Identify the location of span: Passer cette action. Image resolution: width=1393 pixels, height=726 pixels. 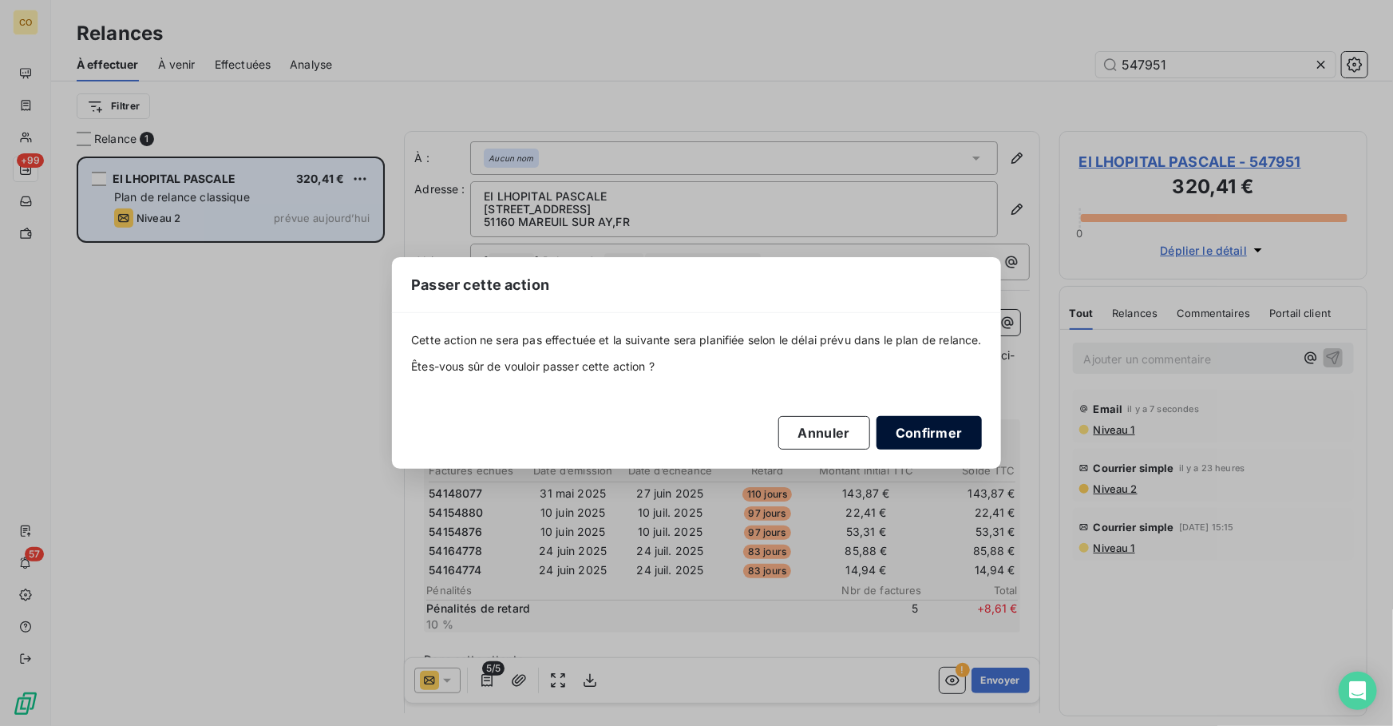
(480, 284).